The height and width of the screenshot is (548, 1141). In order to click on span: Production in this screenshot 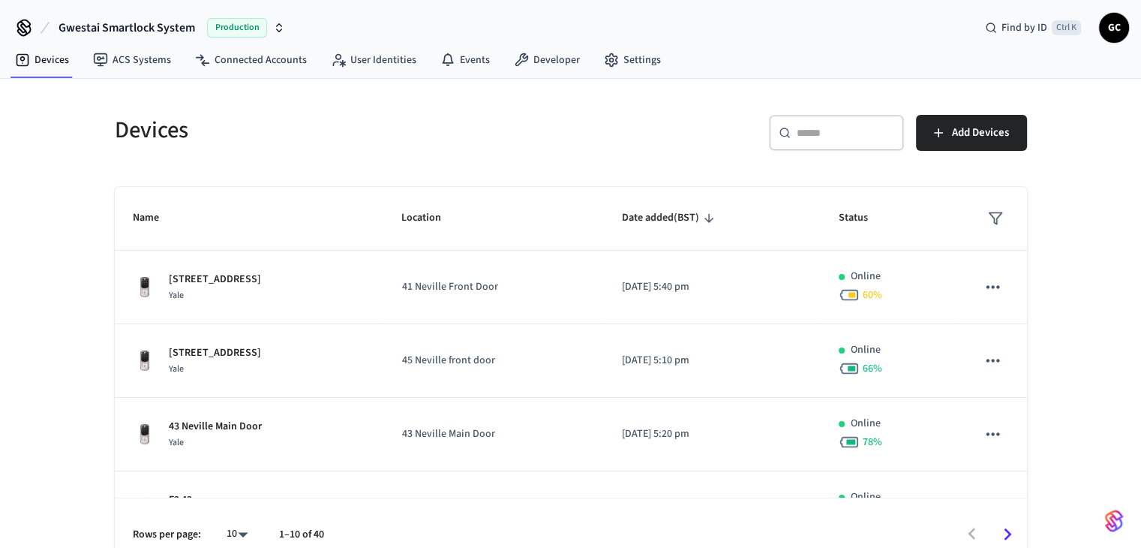, I will do `click(237, 28)`.